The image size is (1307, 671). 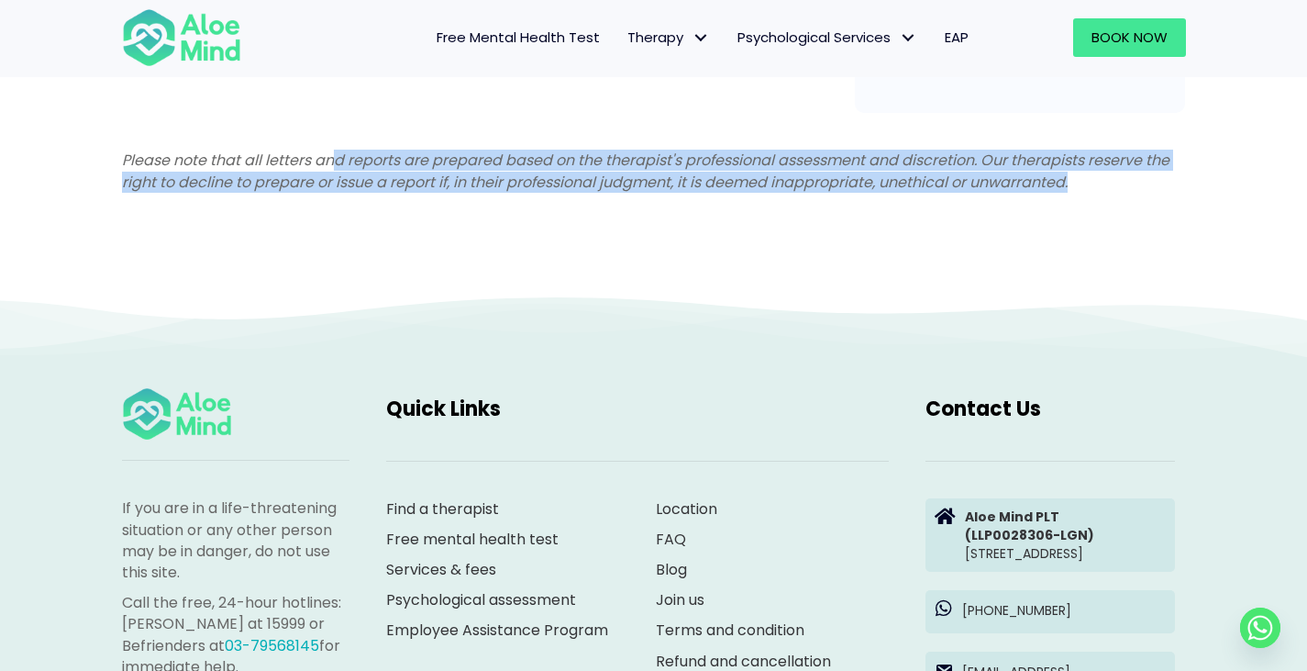 What do you see at coordinates (957, 37) in the screenshot?
I see `span: EAP` at bounding box center [957, 37].